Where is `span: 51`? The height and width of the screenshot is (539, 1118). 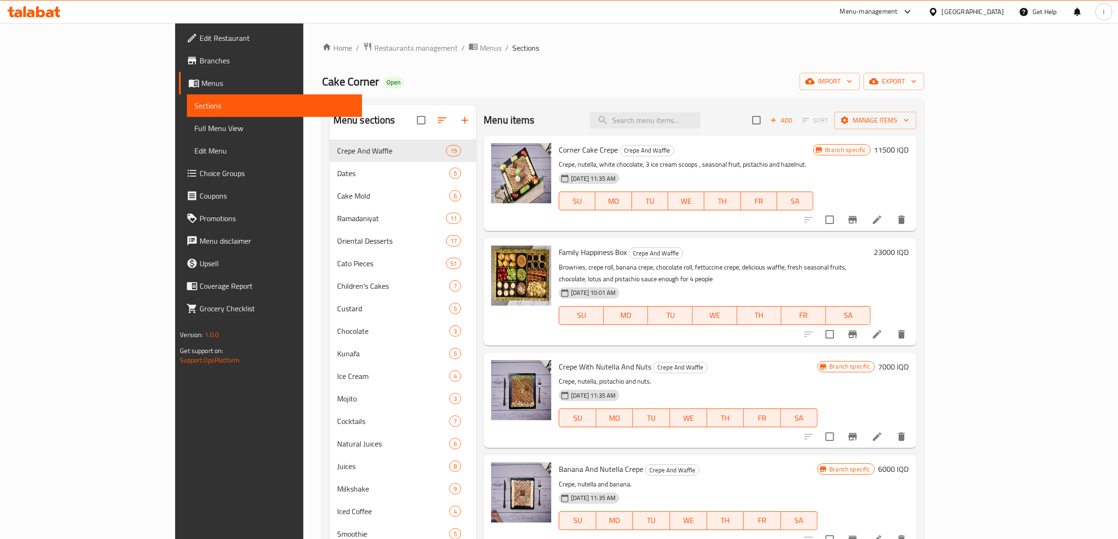 span: 51 is located at coordinates (454, 263).